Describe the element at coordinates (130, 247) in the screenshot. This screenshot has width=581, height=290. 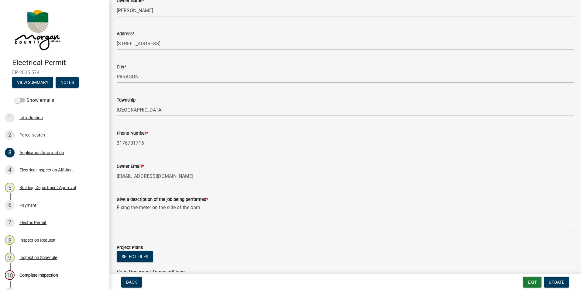
I see `label: Project Plans` at that location.